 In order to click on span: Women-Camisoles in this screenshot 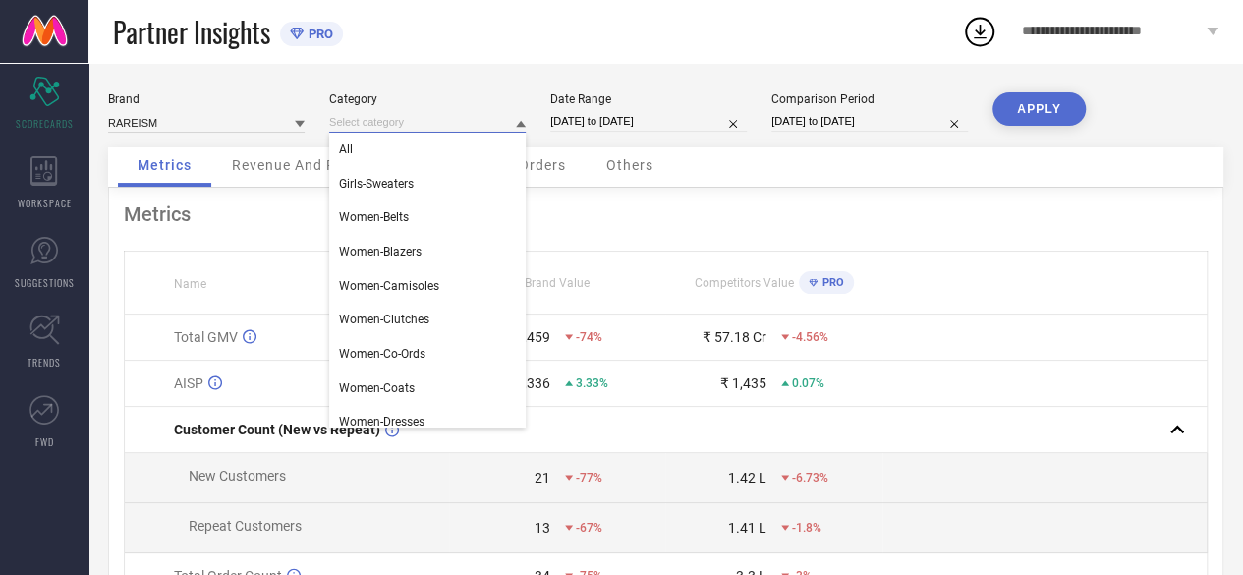, I will do `click(389, 286)`.